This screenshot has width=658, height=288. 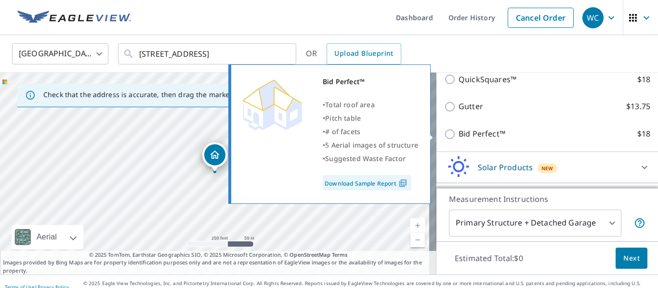 What do you see at coordinates (487, 79) in the screenshot?
I see `p: QuickSquares™` at bounding box center [487, 79].